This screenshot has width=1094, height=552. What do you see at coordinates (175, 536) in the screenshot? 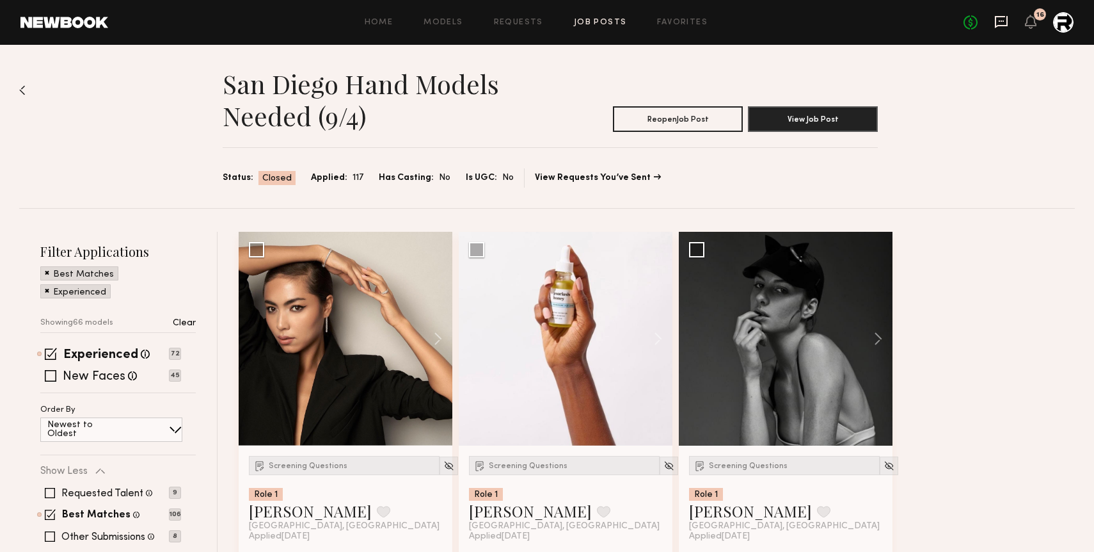
I see `p: 8` at bounding box center [175, 536].